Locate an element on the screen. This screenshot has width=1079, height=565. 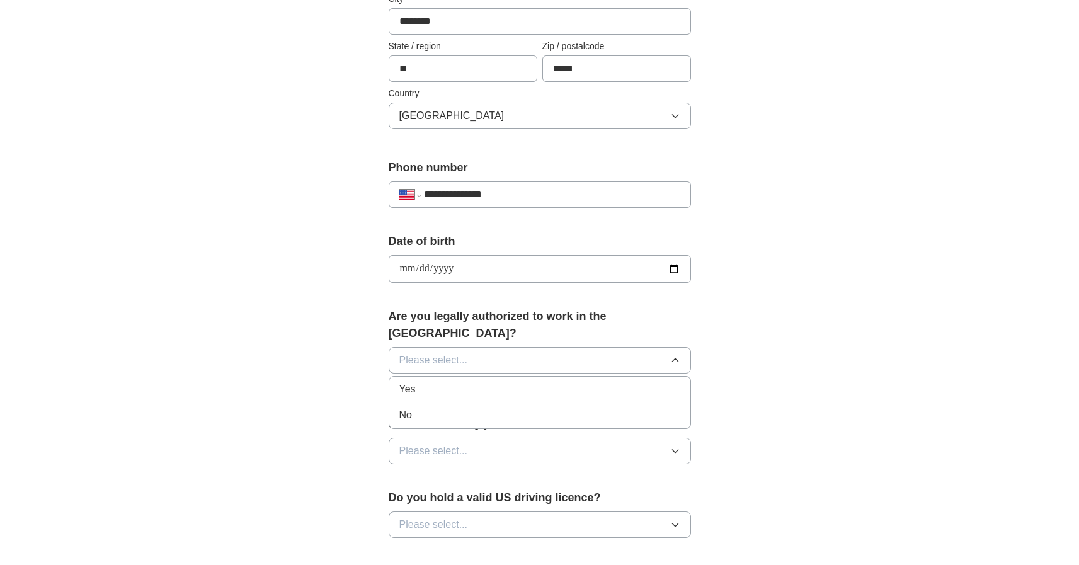
label: Phone number is located at coordinates (540, 168).